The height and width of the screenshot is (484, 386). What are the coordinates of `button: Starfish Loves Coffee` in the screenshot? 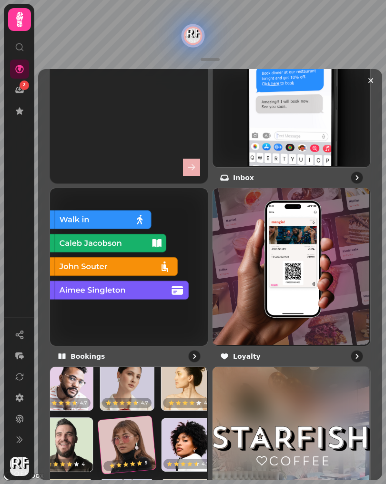 It's located at (193, 36).